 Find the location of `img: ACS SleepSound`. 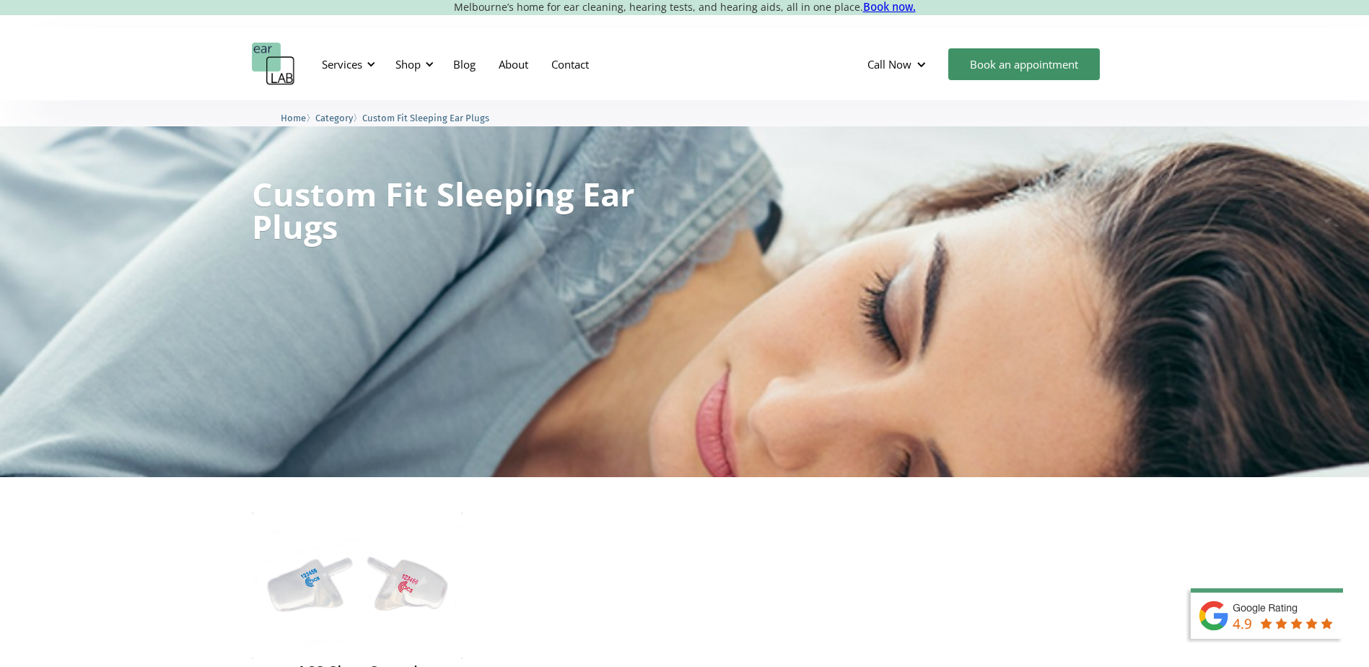

img: ACS SleepSound is located at coordinates (357, 585).